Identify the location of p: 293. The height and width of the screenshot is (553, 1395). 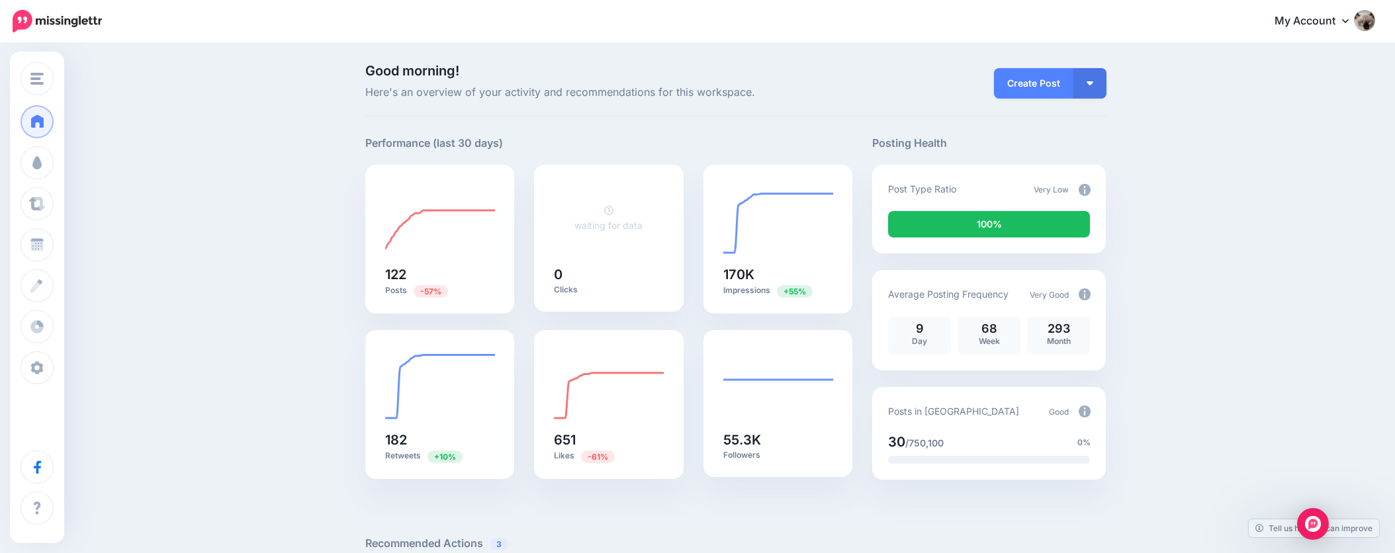
(1058, 329).